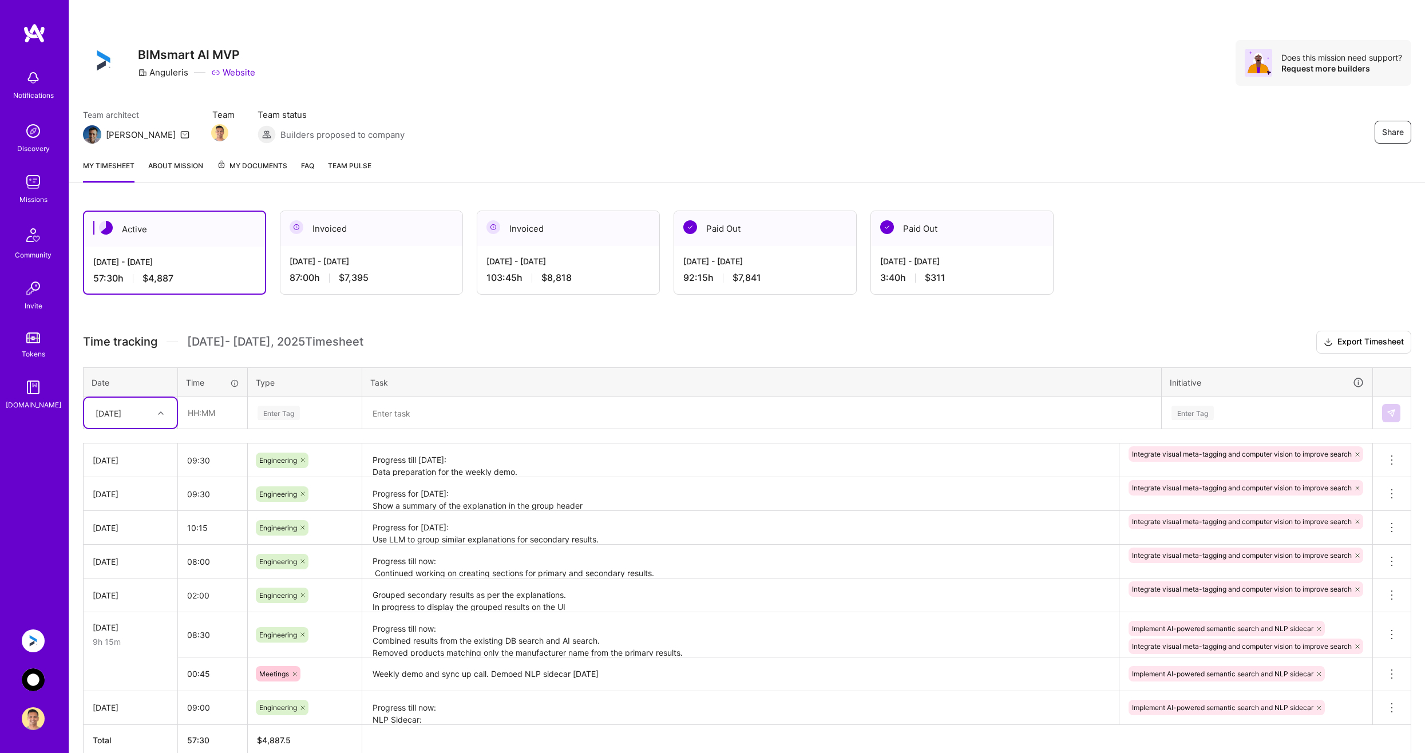 The width and height of the screenshot is (1425, 753). What do you see at coordinates (130, 382) in the screenshot?
I see `th: Date` at bounding box center [130, 382].